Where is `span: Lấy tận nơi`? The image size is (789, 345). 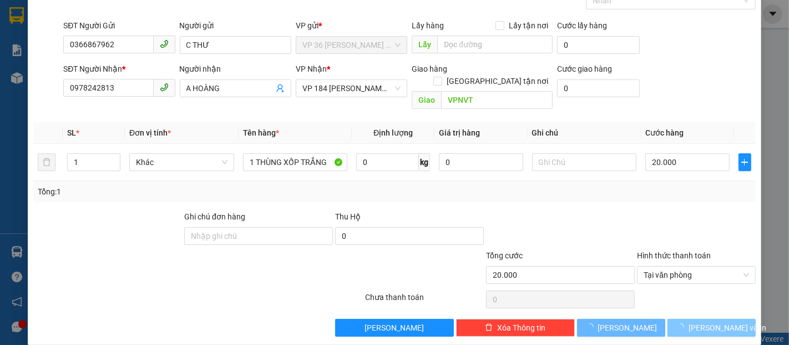
span: Lấy tận nơi is located at coordinates (528, 26).